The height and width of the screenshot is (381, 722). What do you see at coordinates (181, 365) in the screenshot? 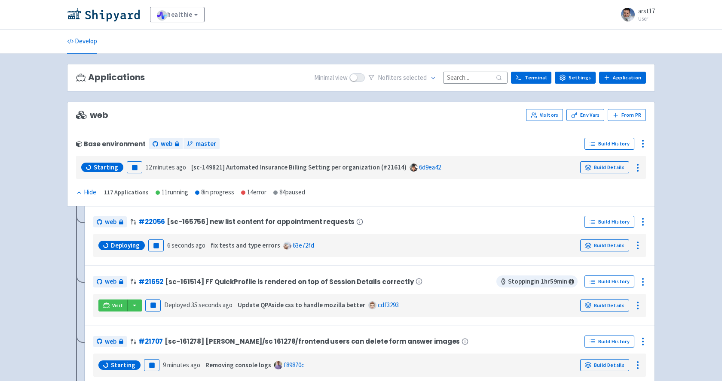
I see `time: 9 minutes ago` at bounding box center [181, 365].